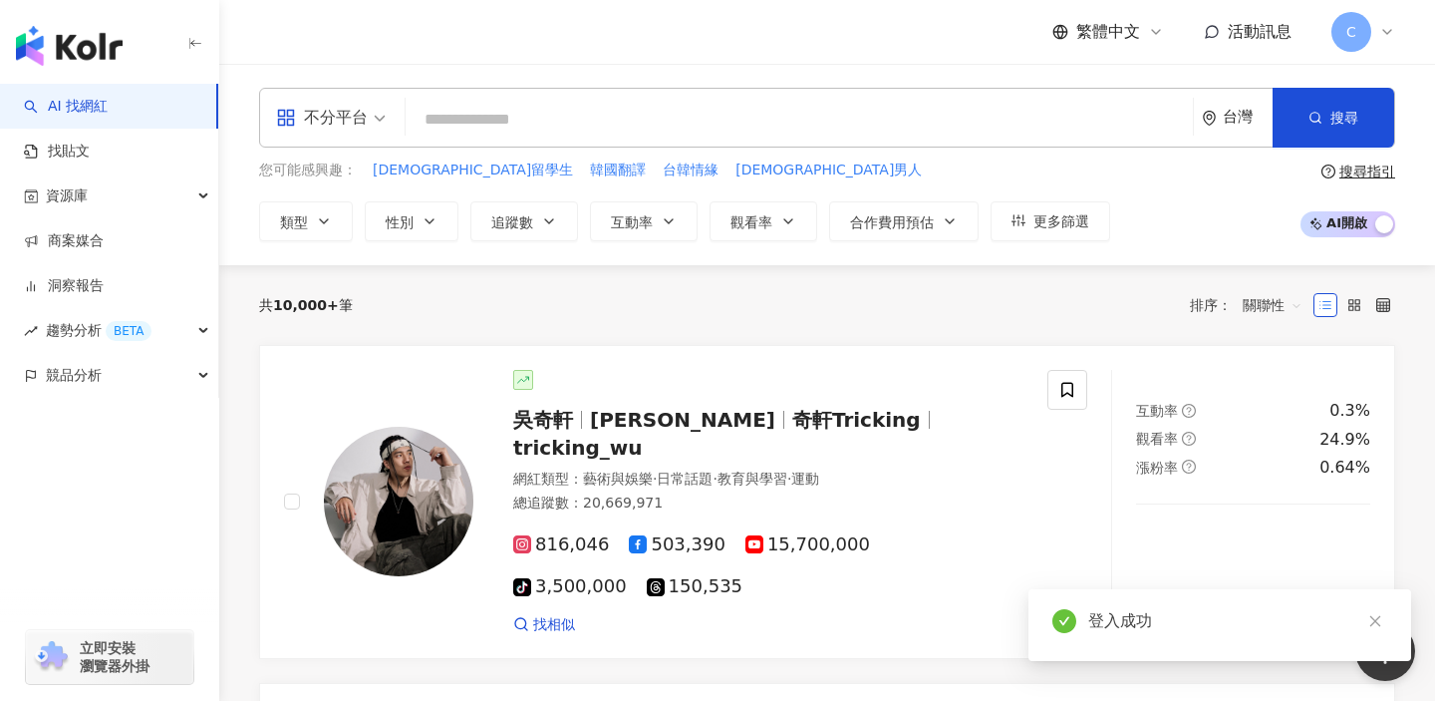  Describe the element at coordinates (807, 544) in the screenshot. I see `span: 15,700,000` at that location.